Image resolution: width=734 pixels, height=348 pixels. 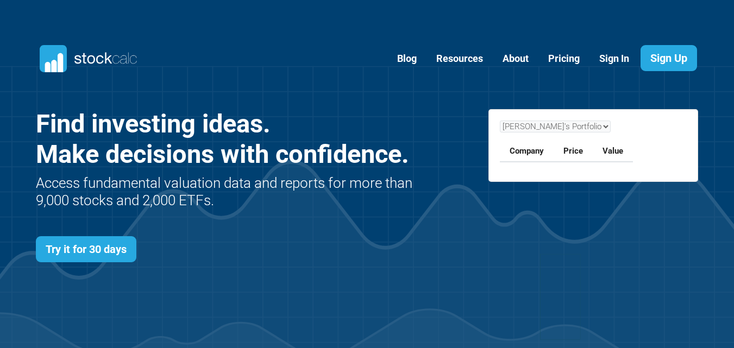 What do you see at coordinates (614, 59) in the screenshot?
I see `a: Sign In` at bounding box center [614, 59].